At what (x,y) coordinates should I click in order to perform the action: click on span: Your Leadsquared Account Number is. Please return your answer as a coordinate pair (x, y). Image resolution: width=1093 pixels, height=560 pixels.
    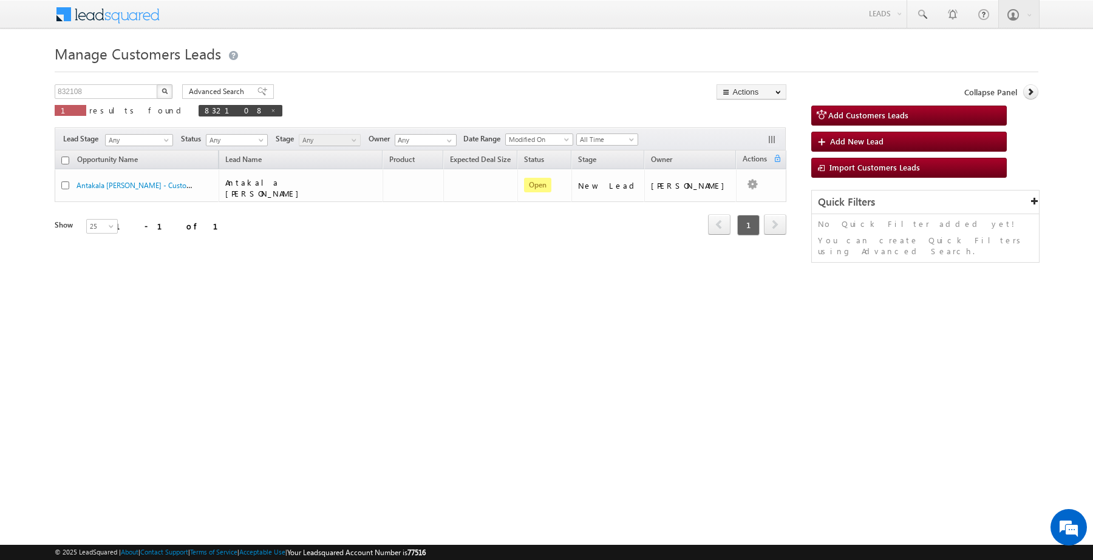
    Looking at the image, I should click on (356, 552).